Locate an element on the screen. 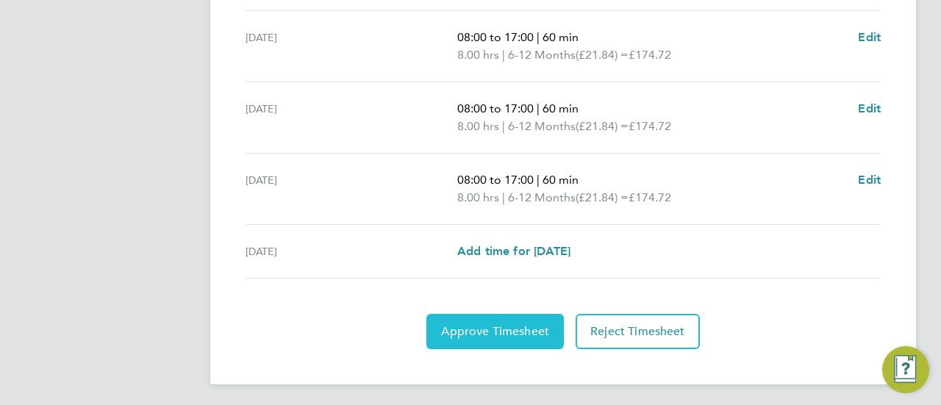 This screenshot has width=941, height=405. button: Approve Timesheet is located at coordinates (495, 332).